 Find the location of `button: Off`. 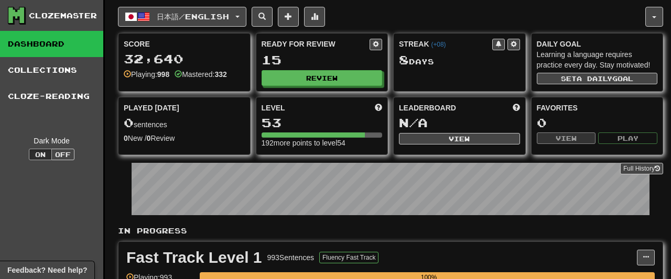

button: Off is located at coordinates (63, 155).